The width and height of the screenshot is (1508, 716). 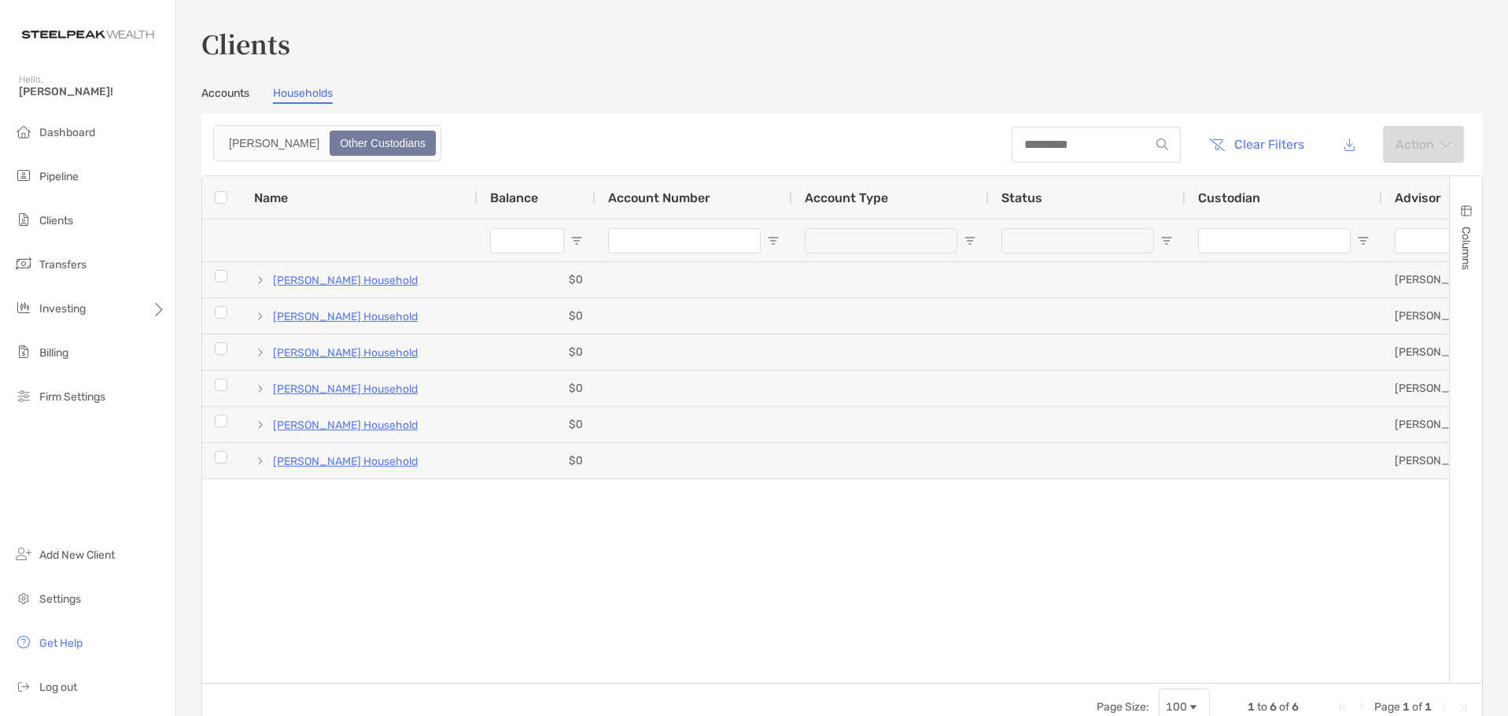 What do you see at coordinates (87, 35) in the screenshot?
I see `img: Zoe Logo` at bounding box center [87, 35].